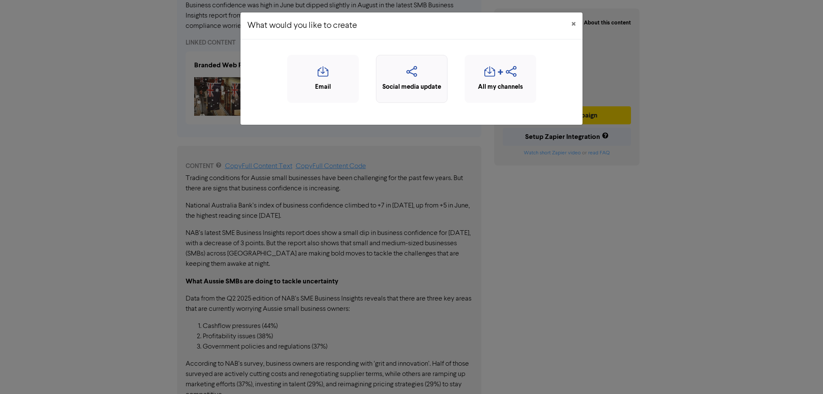 The height and width of the screenshot is (394, 823). I want to click on div: Chat Widget, so click(801, 373).